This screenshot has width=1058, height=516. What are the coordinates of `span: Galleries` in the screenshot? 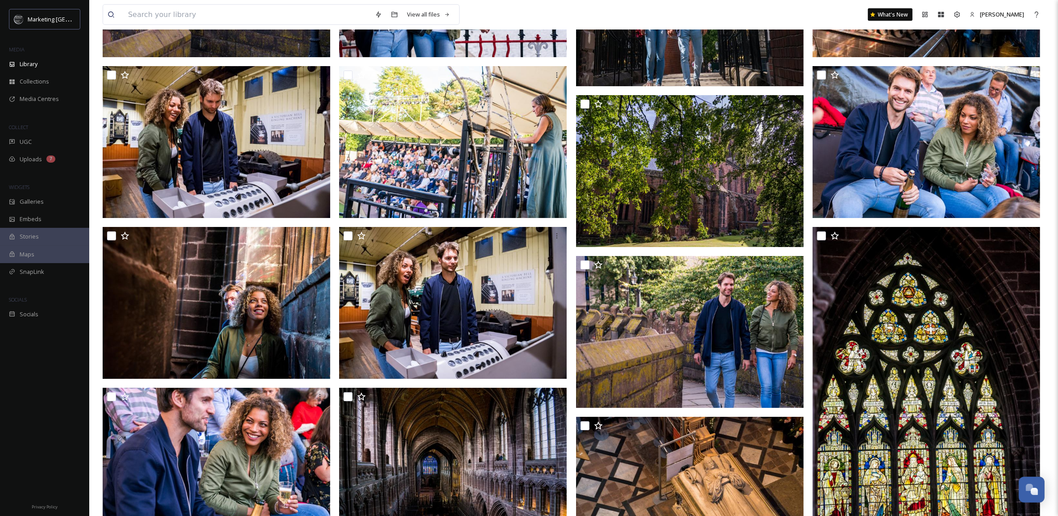 It's located at (32, 201).